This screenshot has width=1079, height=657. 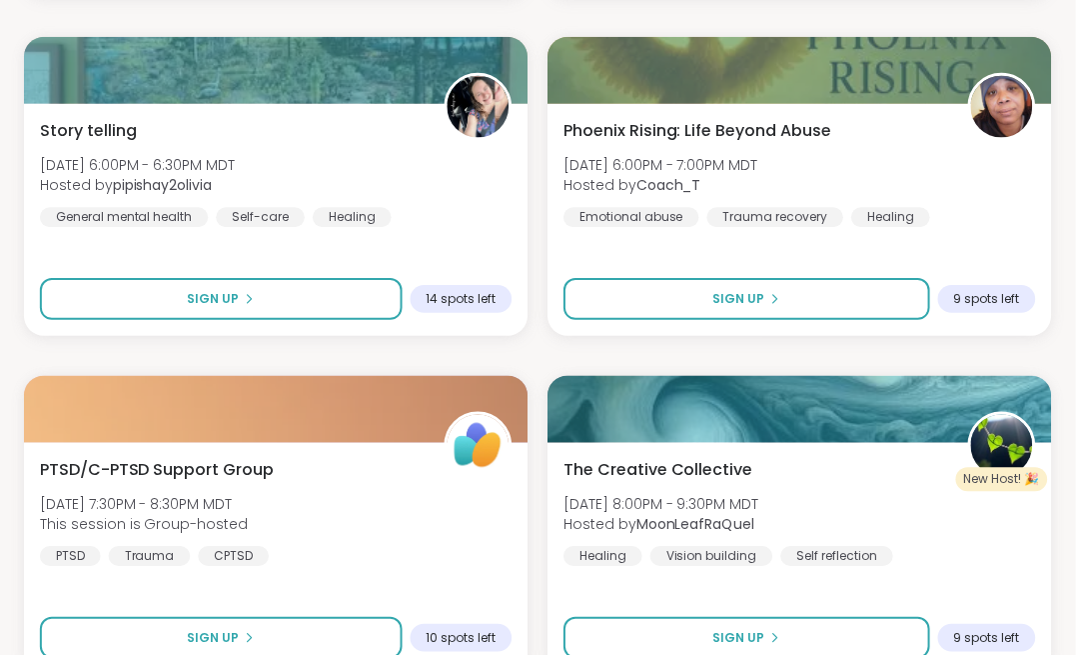 I want to click on div: Self reflection, so click(x=840, y=558).